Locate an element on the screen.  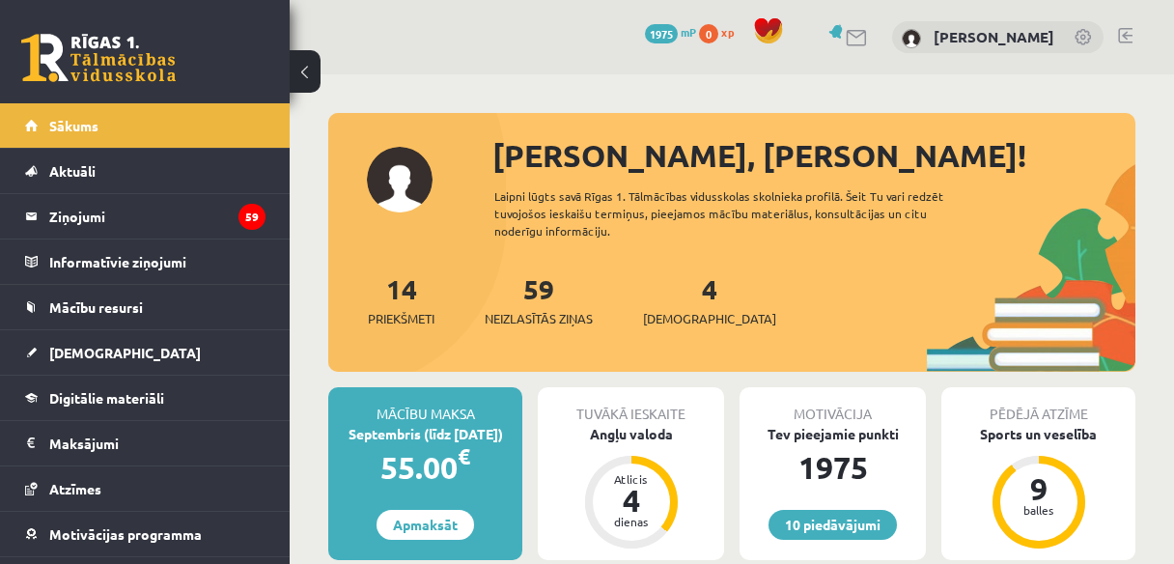
legend: Informatīvie ziņojumi is located at coordinates (157, 262).